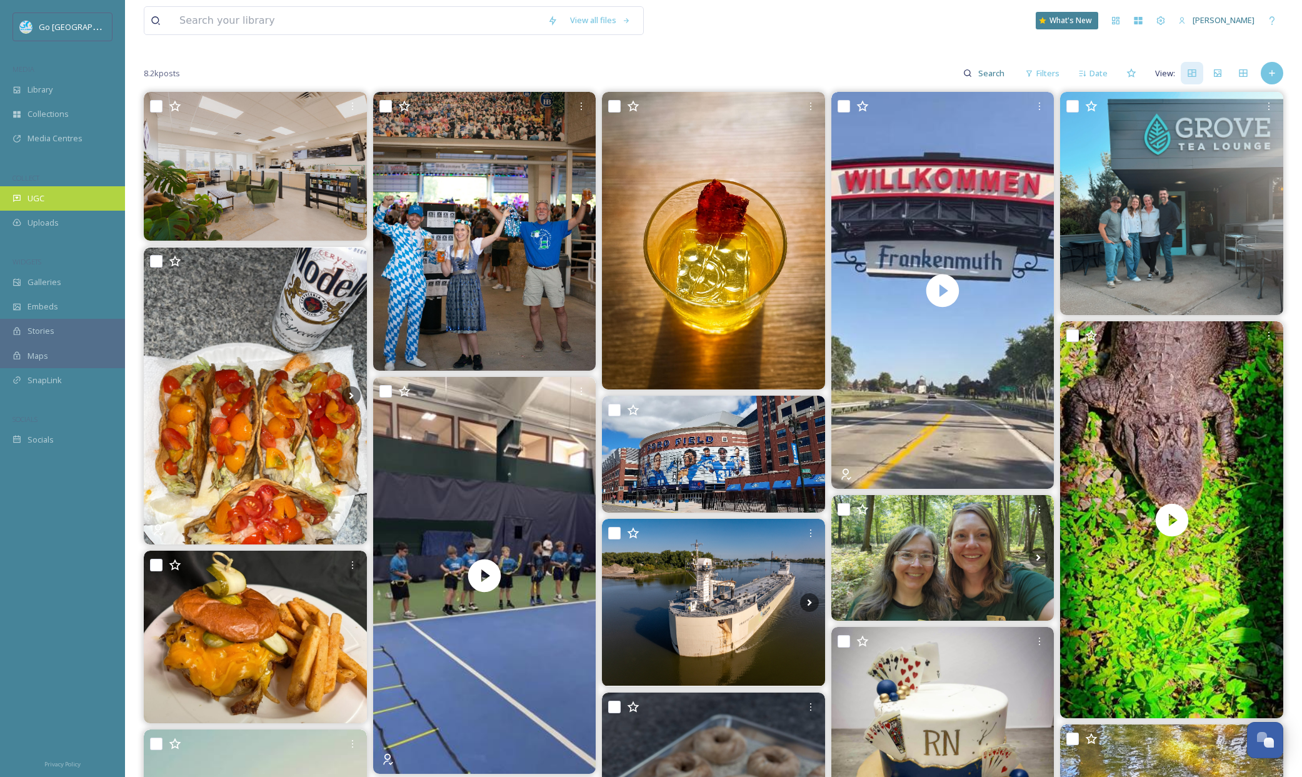 This screenshot has width=1302, height=777. Describe the element at coordinates (48, 114) in the screenshot. I see `span: Collections` at that location.